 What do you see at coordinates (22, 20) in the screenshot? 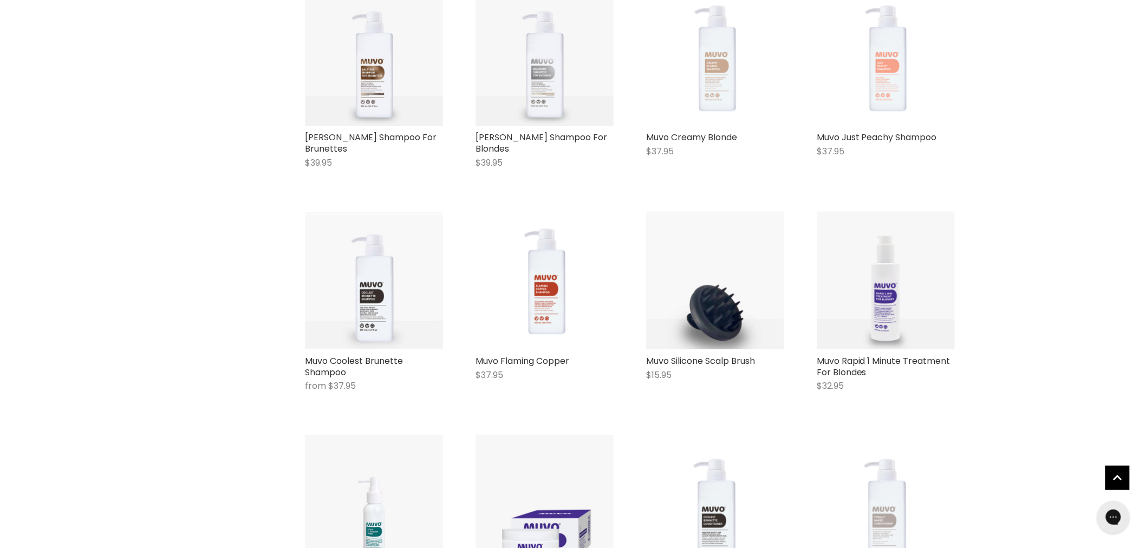
I see `button: Gorgias live chat` at bounding box center [22, 20].